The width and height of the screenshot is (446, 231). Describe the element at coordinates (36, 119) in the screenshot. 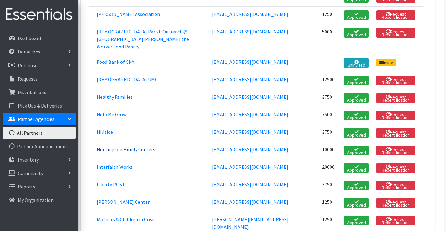

I see `p: Partner Agencies` at that location.